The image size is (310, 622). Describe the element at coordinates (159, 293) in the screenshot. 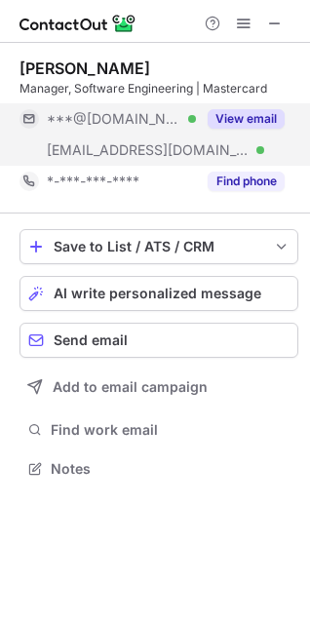

I see `button: AI write personalized message` at that location.